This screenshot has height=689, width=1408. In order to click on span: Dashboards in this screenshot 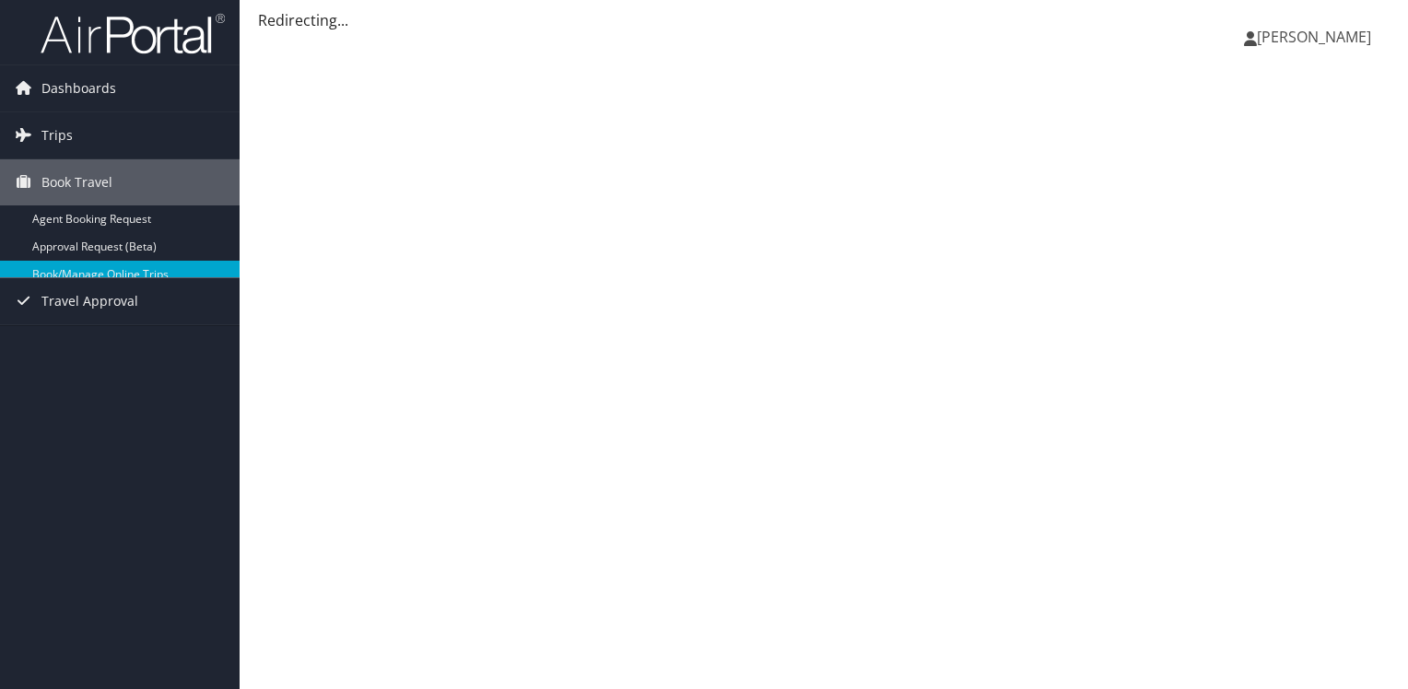, I will do `click(78, 88)`.